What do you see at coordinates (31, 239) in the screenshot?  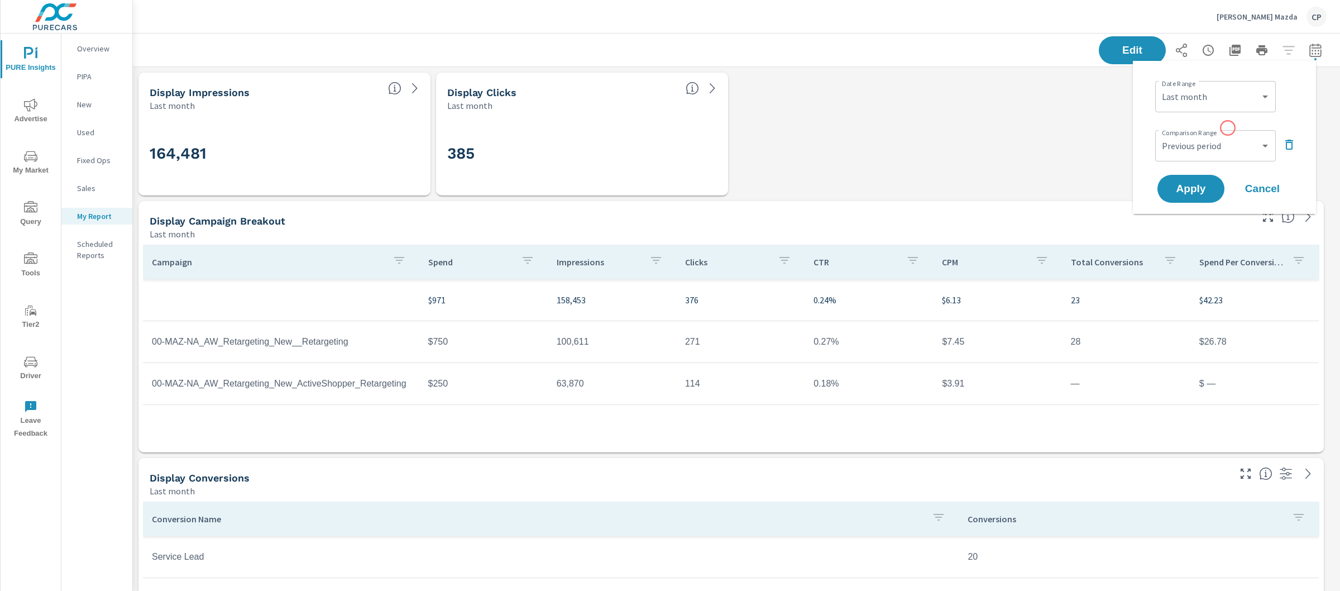 I see `div: nav menu` at bounding box center [31, 239].